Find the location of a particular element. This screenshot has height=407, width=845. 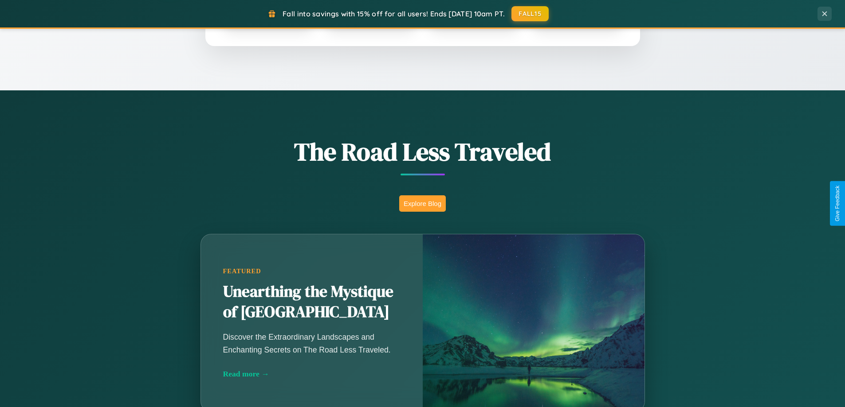

p: Discover the Extraordinary Landscapes and Enchanting Secrets on The Road Less Traveled. is located at coordinates (312, 344).